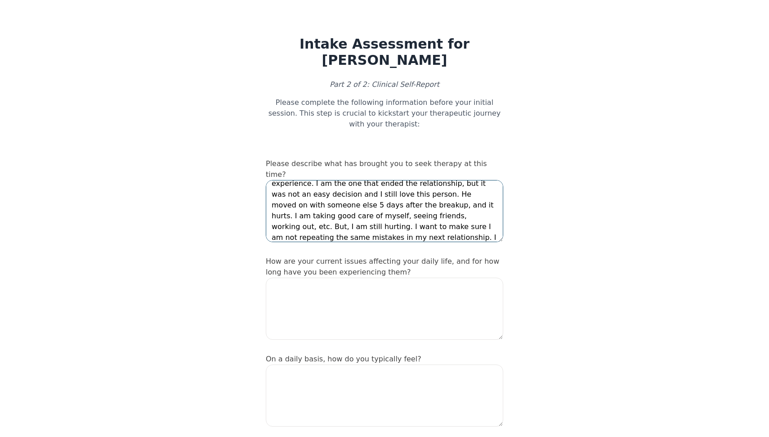  Describe the element at coordinates (382, 266) in the screenshot. I see `label: How are your current issues affecting your daily life, and for how long have you been experiencin...` at that location.